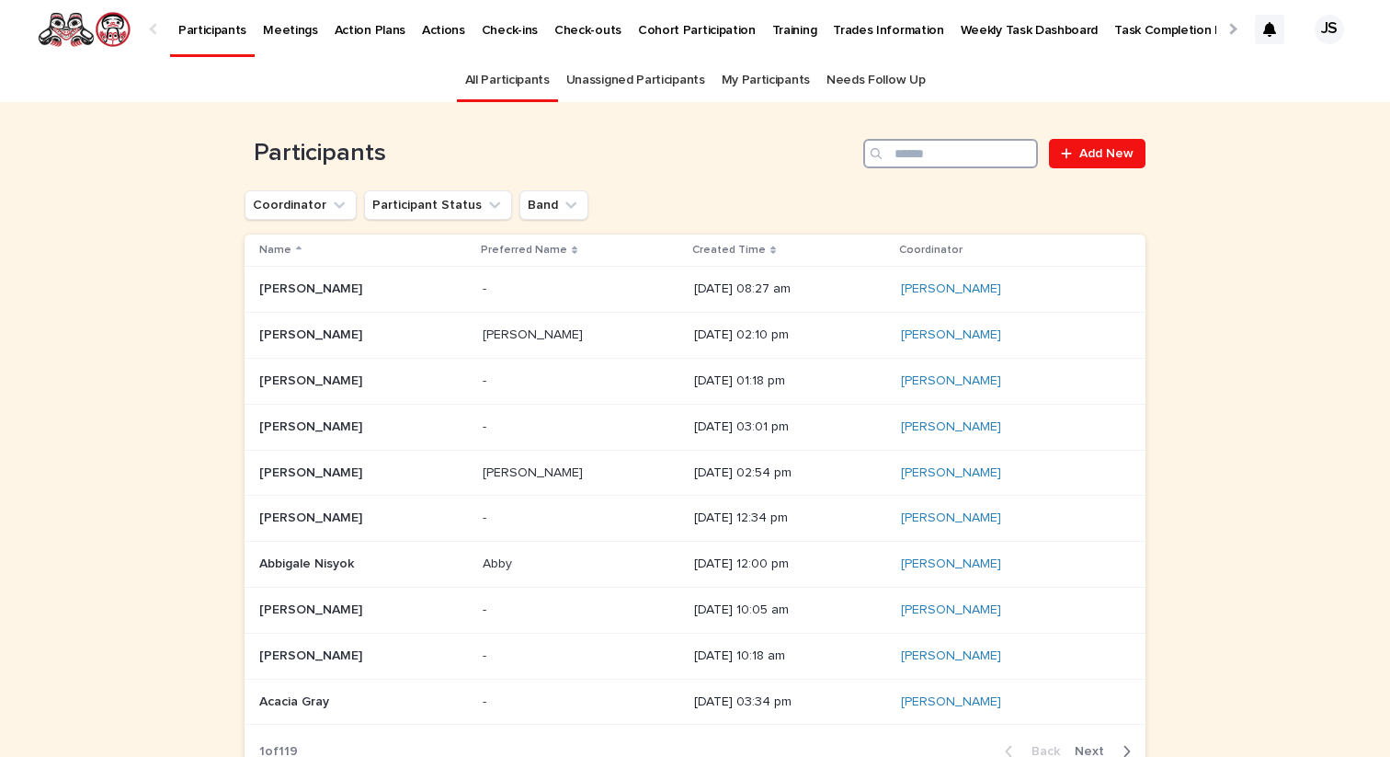 The image size is (1390, 757). I want to click on p: Abby, so click(499, 562).